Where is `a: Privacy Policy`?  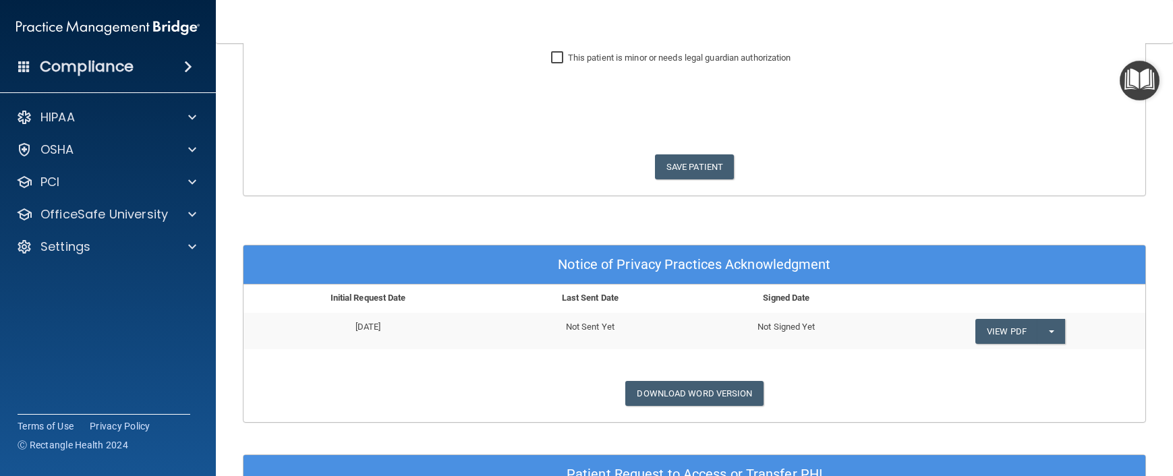 a: Privacy Policy is located at coordinates (120, 426).